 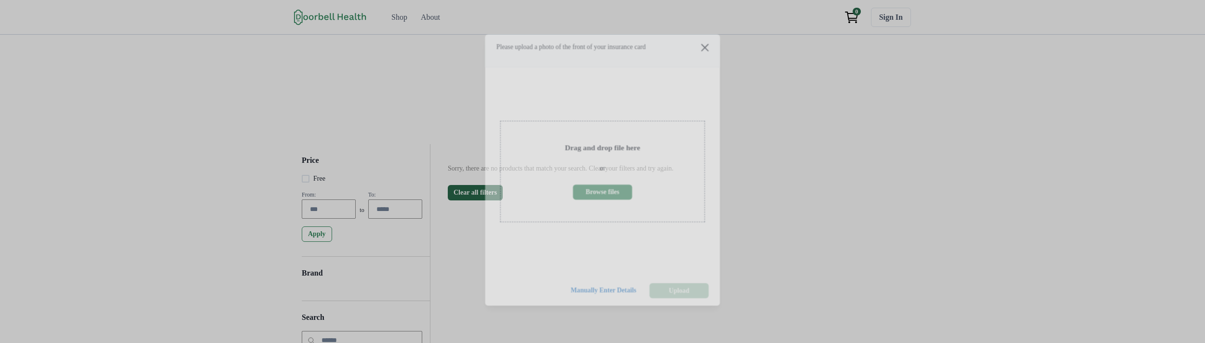 I want to click on button: Browse files, so click(x=602, y=192).